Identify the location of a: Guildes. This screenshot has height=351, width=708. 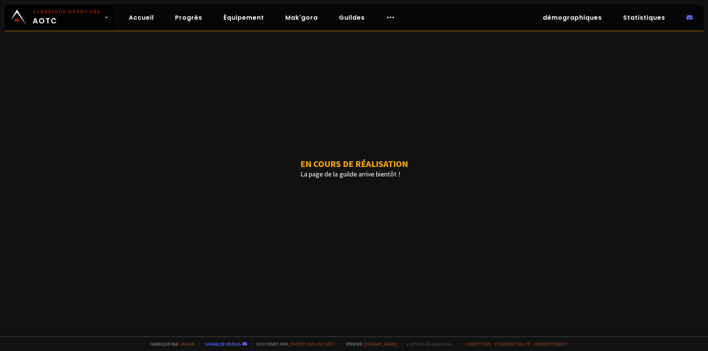
(352, 17).